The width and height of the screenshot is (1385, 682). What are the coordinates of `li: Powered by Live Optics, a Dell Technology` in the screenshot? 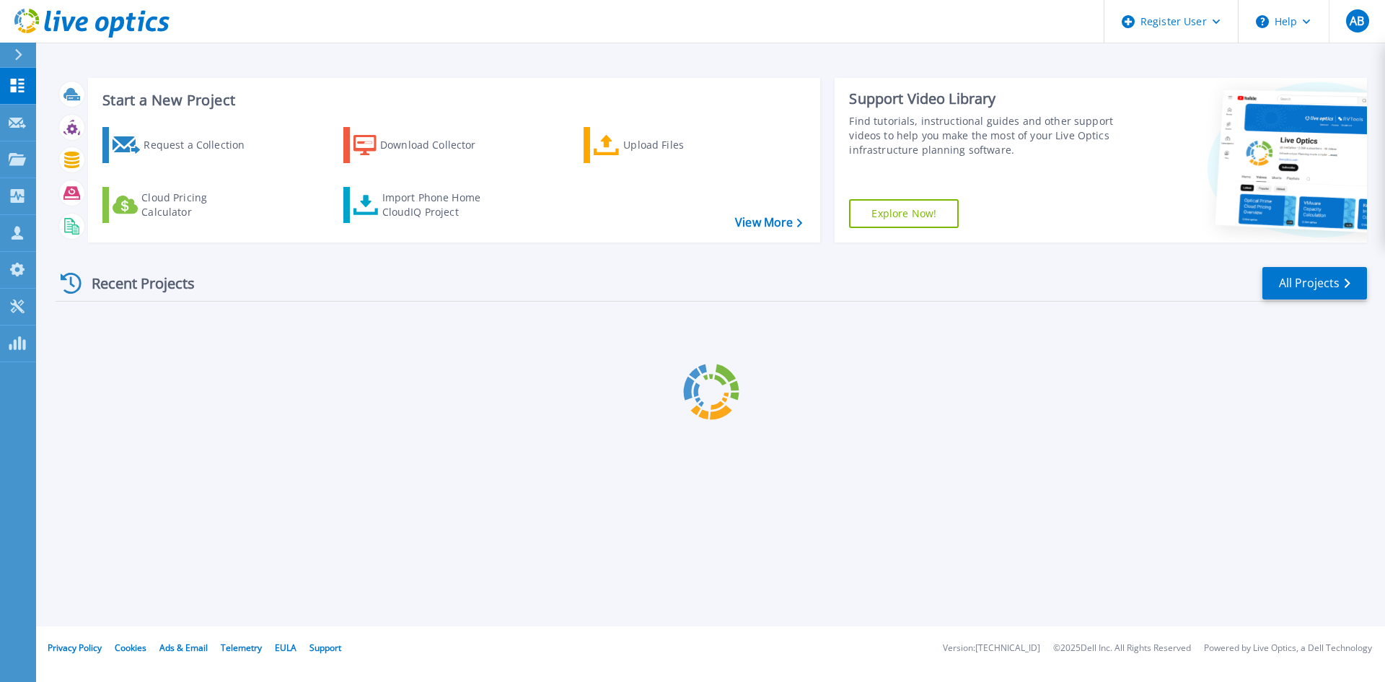 It's located at (1288, 648).